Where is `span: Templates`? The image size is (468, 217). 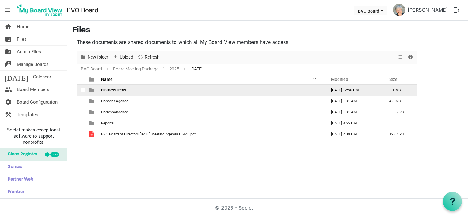 span: Templates is located at coordinates (28, 114).